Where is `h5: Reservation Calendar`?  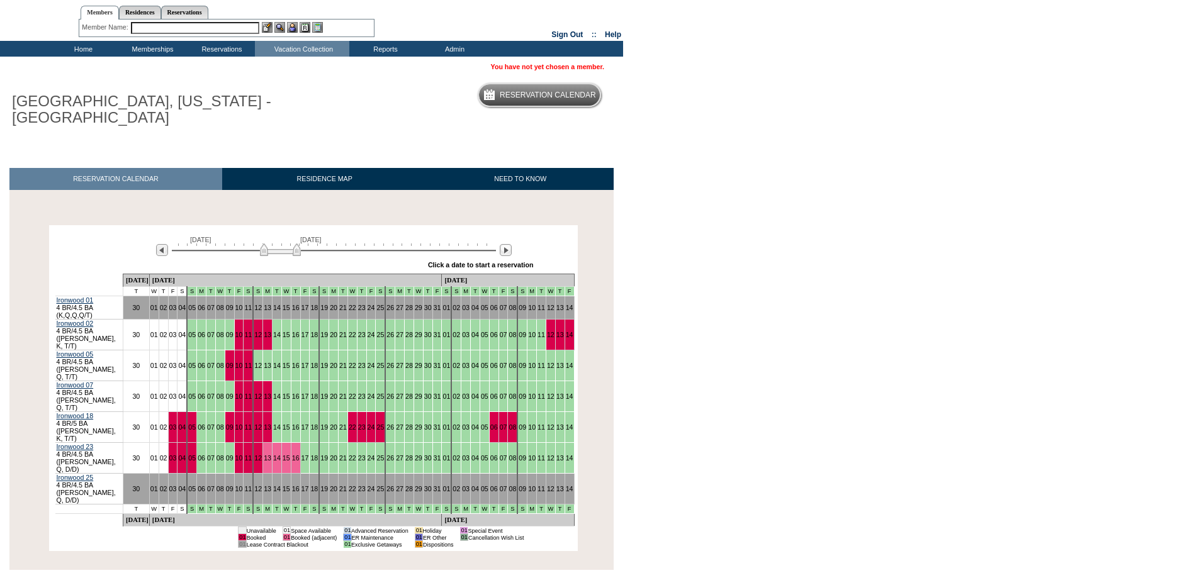 h5: Reservation Calendar is located at coordinates (548, 95).